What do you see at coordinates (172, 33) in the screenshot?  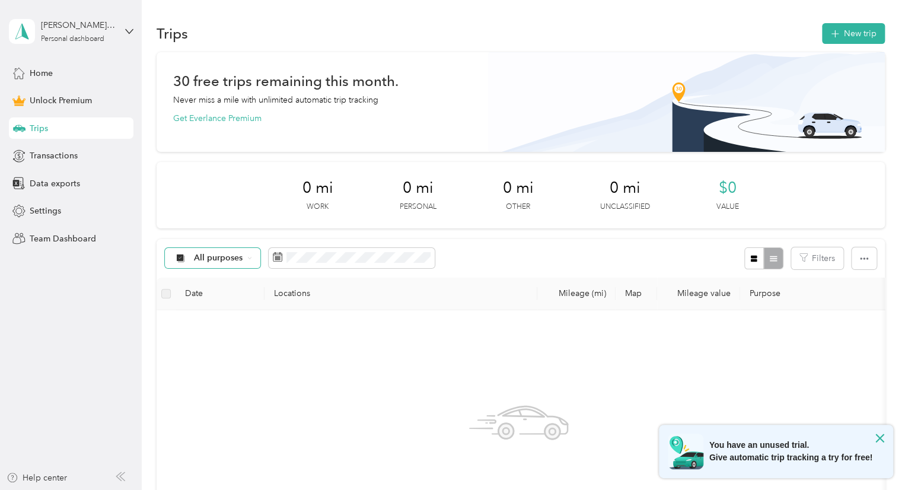 I see `h1: Trips` at bounding box center [172, 33].